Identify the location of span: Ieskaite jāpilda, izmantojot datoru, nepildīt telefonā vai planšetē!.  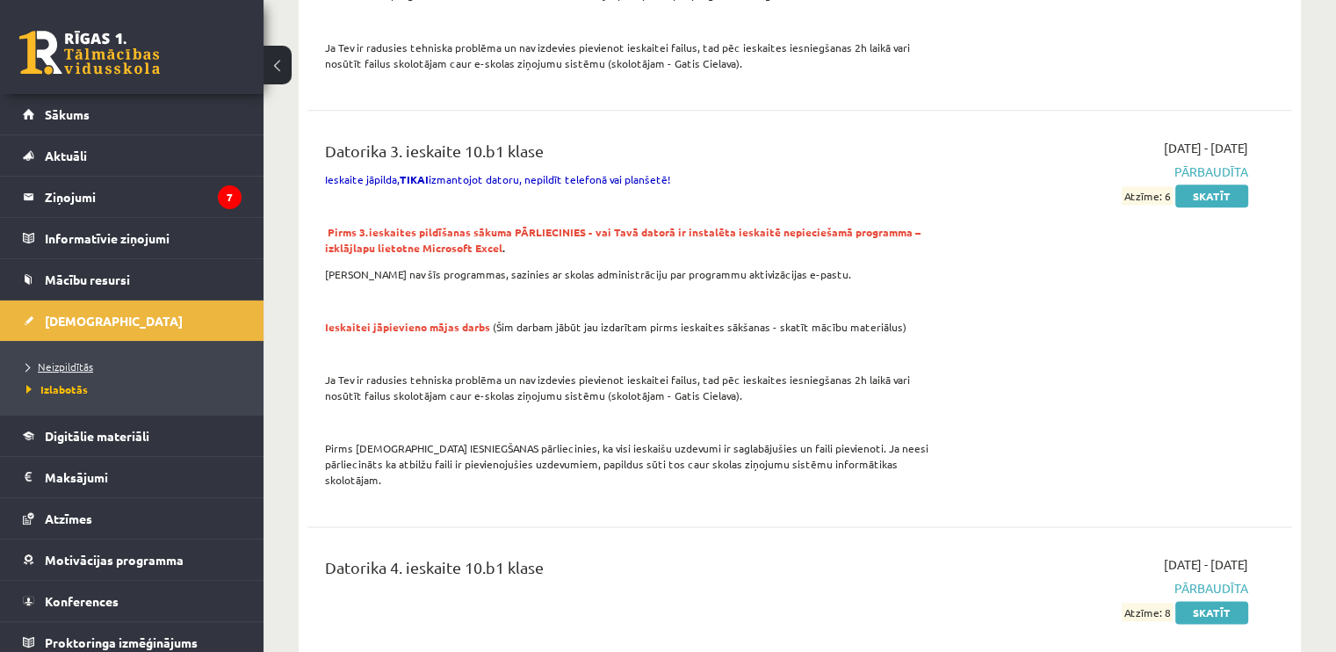
(497, 179).